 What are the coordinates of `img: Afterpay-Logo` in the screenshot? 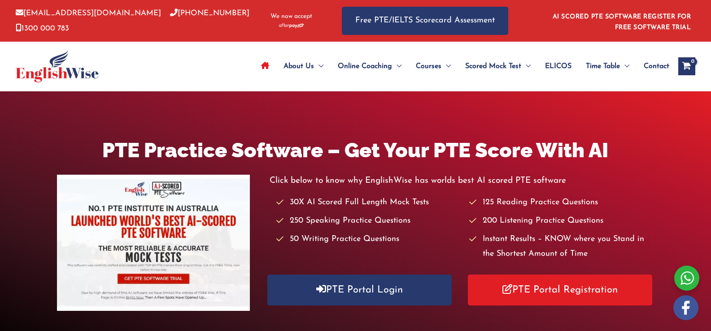 It's located at (291, 26).